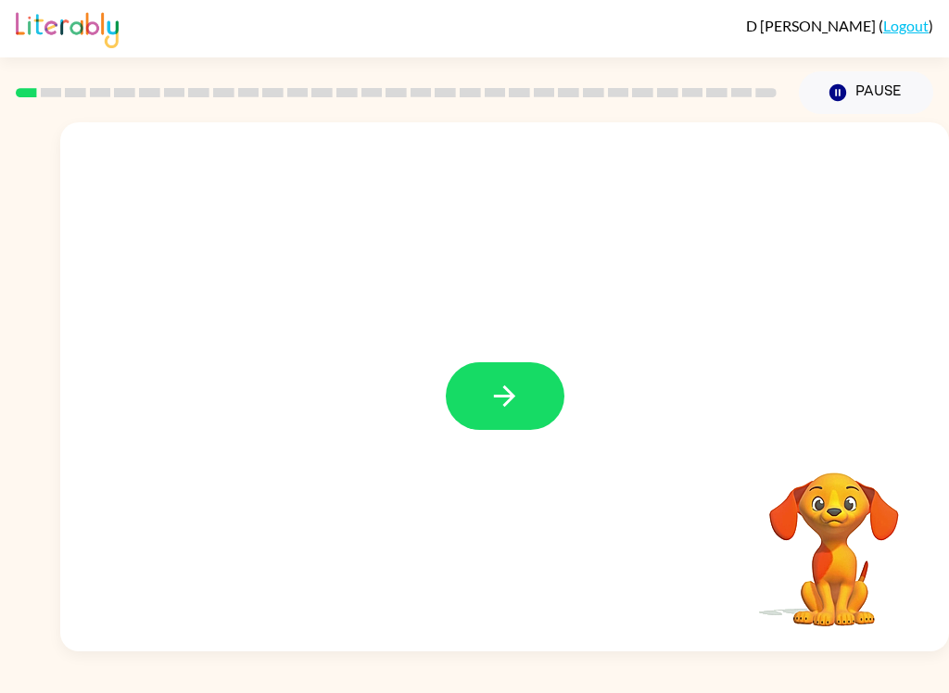 This screenshot has height=693, width=949. What do you see at coordinates (866, 93) in the screenshot?
I see `button: Pause` at bounding box center [866, 93].